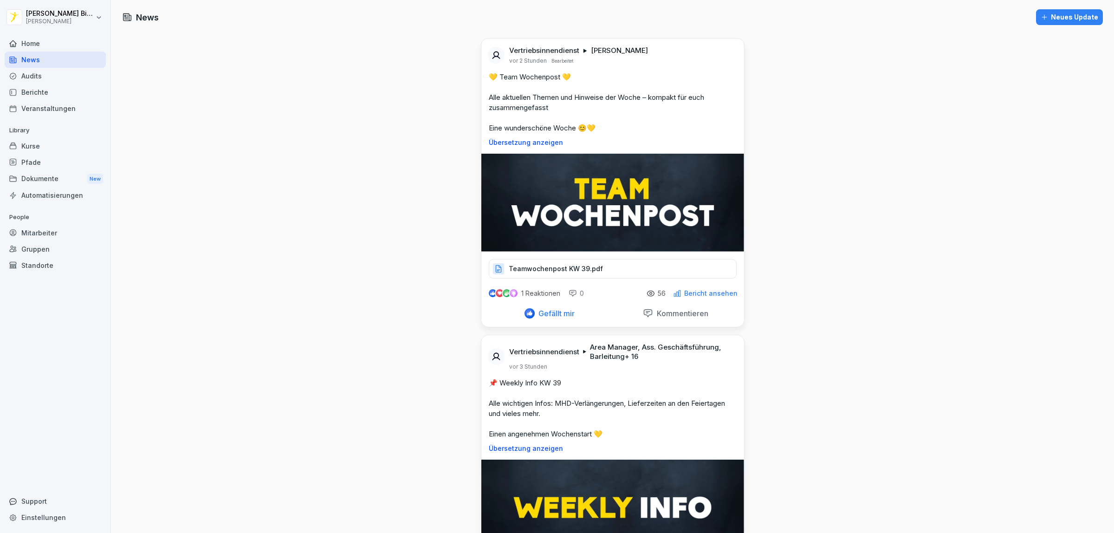 Image resolution: width=1114 pixels, height=533 pixels. What do you see at coordinates (1070, 17) in the screenshot?
I see `button: Neues Update` at bounding box center [1070, 17].